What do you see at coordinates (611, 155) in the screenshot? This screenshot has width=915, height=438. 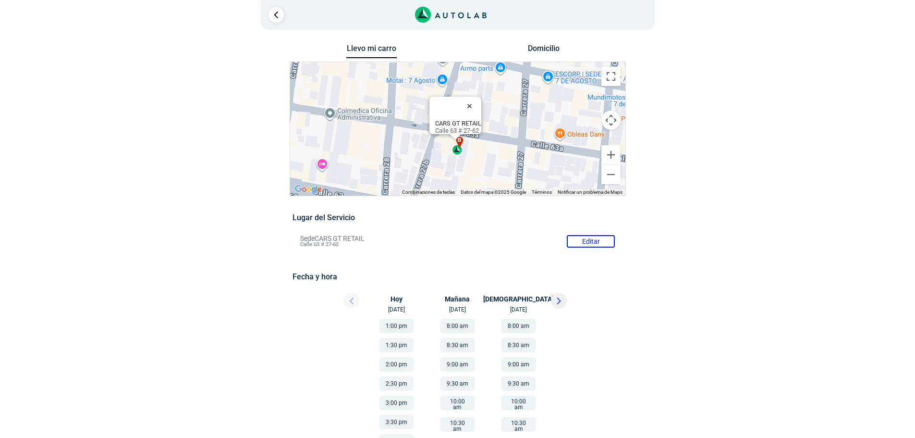 I see `button: Ampliar` at bounding box center [611, 155].